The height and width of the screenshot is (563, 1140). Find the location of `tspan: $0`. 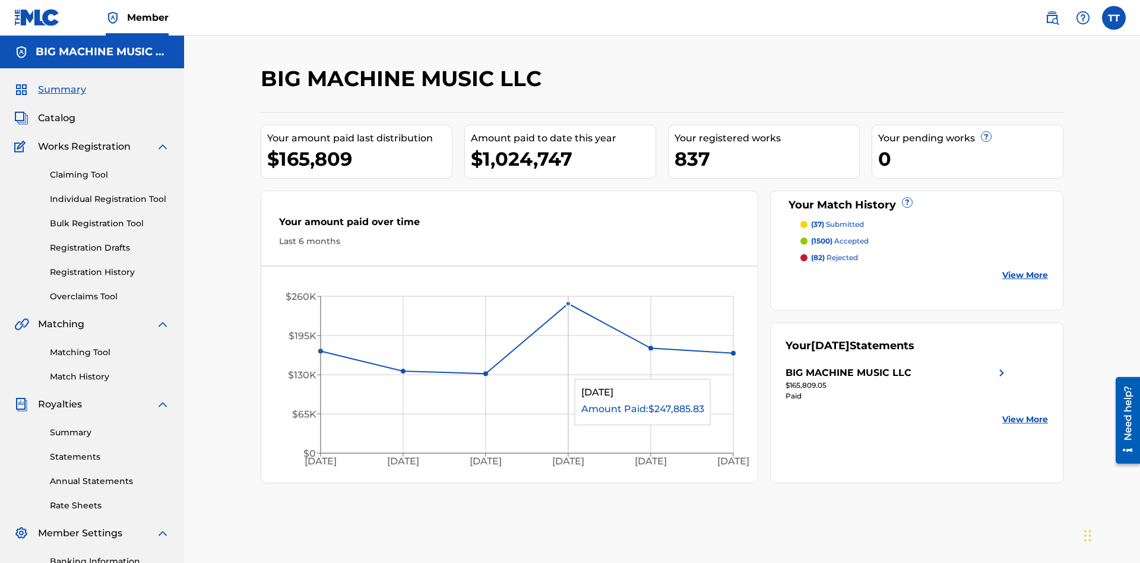

tspan: $0 is located at coordinates (309, 453).